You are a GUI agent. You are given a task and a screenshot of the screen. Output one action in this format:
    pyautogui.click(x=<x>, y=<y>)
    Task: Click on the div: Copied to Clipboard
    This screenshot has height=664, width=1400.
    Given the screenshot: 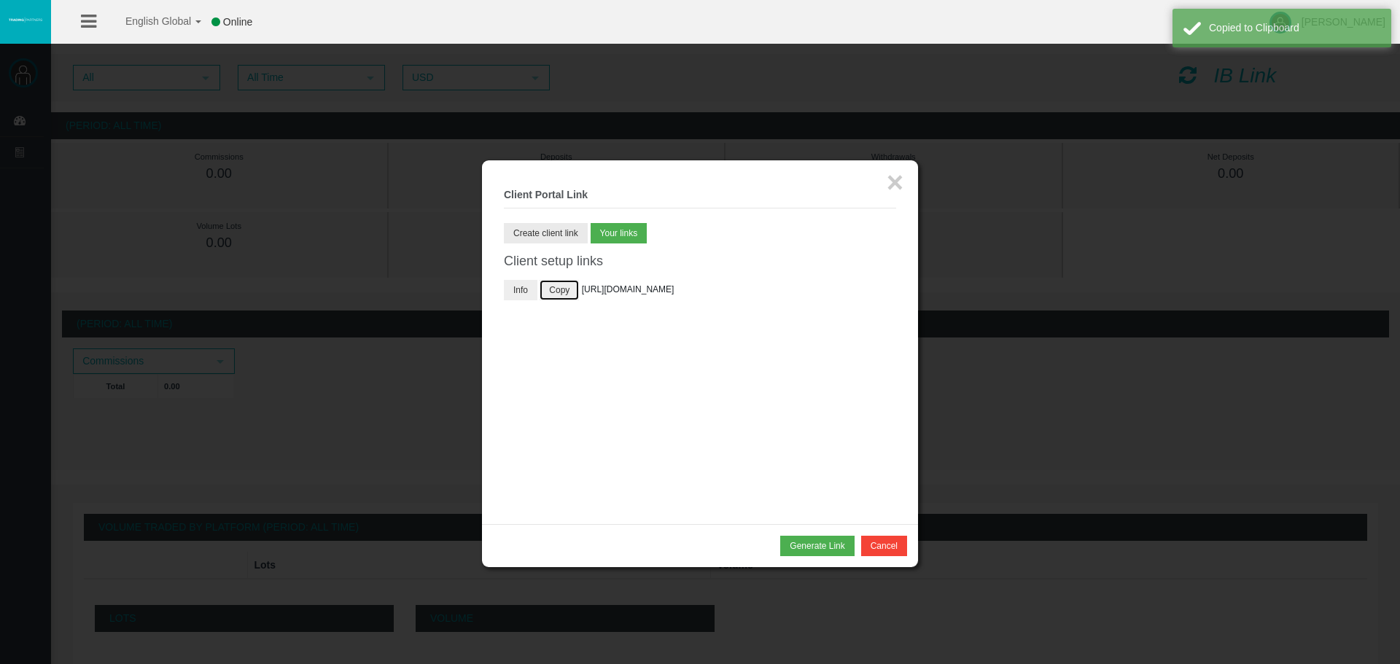 What is the action you would take?
    pyautogui.click(x=1294, y=28)
    